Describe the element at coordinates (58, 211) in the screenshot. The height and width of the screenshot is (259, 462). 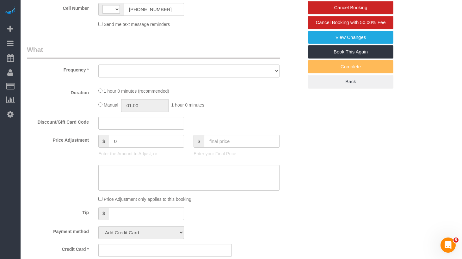
I see `label: Tip` at that location.